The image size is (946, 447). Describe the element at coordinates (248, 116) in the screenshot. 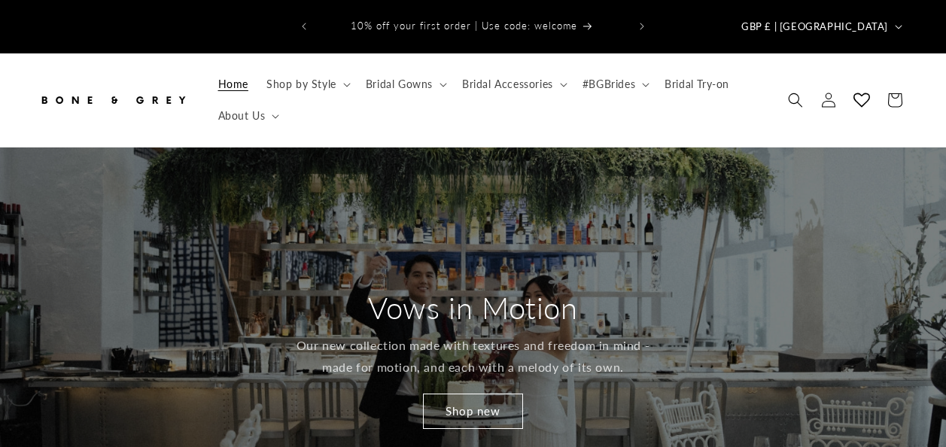

I see `summary: About Us` at that location.